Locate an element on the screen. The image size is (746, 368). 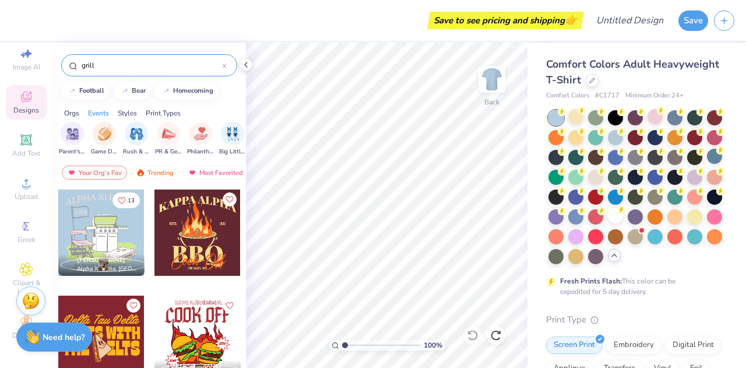
div: bear is located at coordinates (139, 90).